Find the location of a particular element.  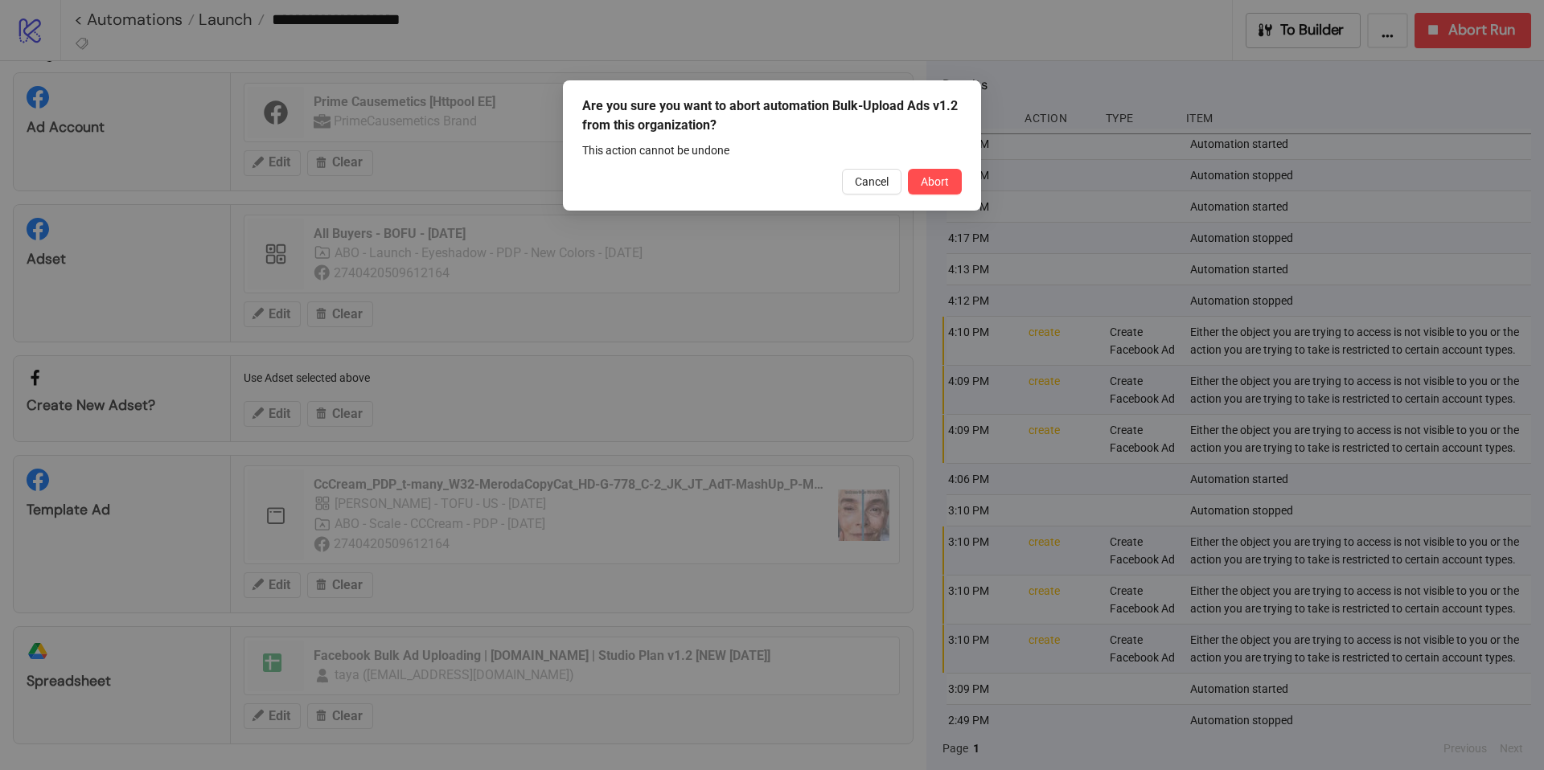

span: Abort is located at coordinates (934, 182).